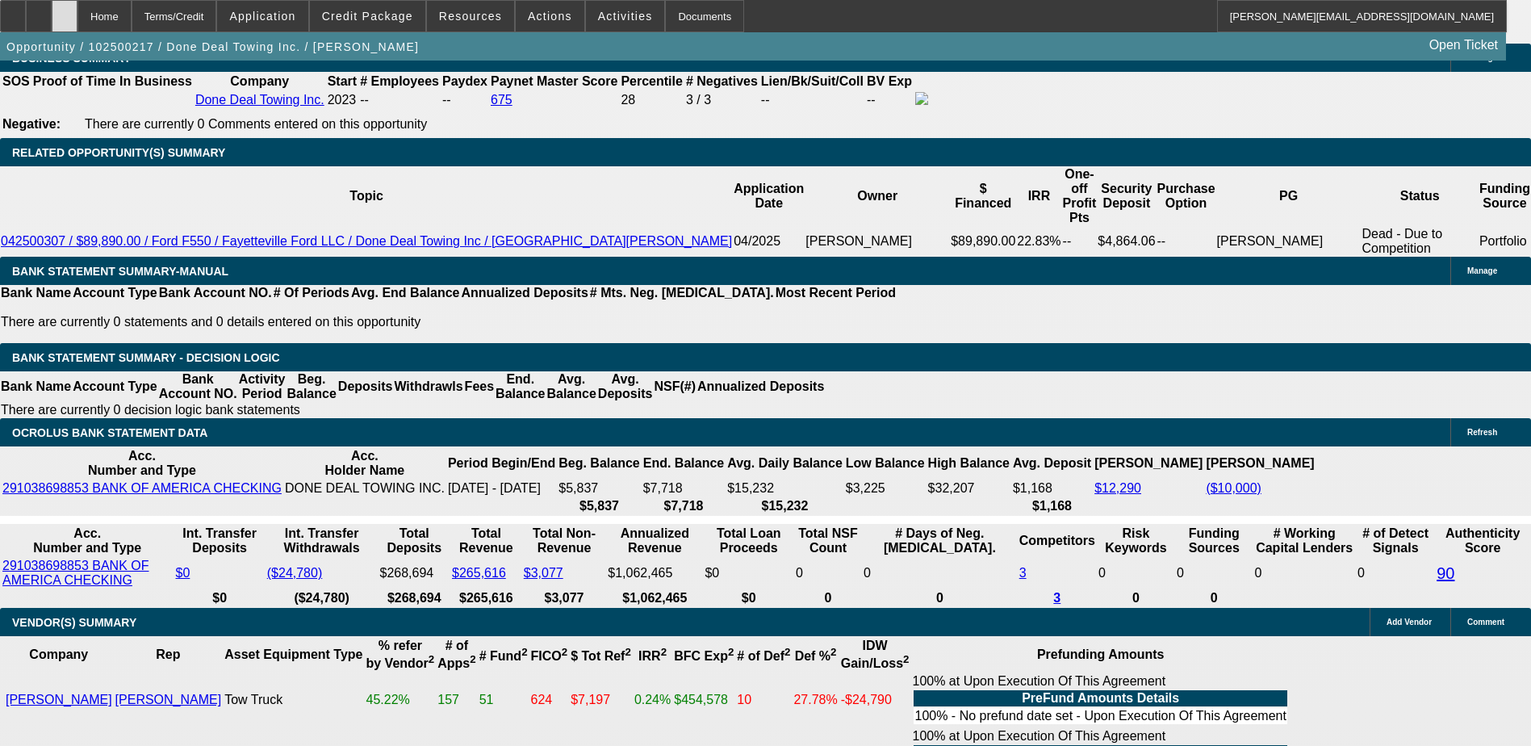 Image resolution: width=1531 pixels, height=746 pixels. What do you see at coordinates (785, 488) in the screenshot?
I see `td: $15,232` at bounding box center [785, 488].